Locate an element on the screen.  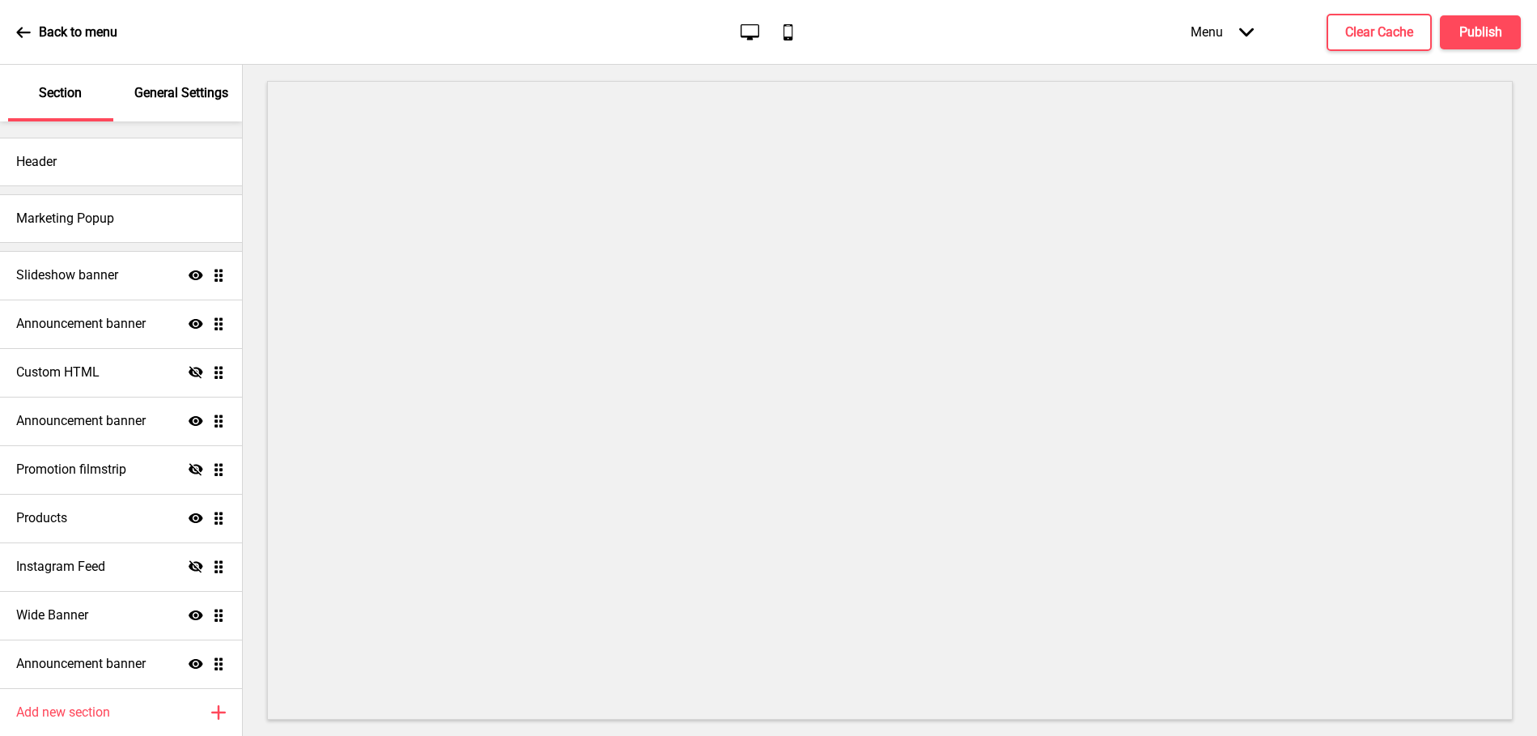
h4: Marketing Popup is located at coordinates (65, 219).